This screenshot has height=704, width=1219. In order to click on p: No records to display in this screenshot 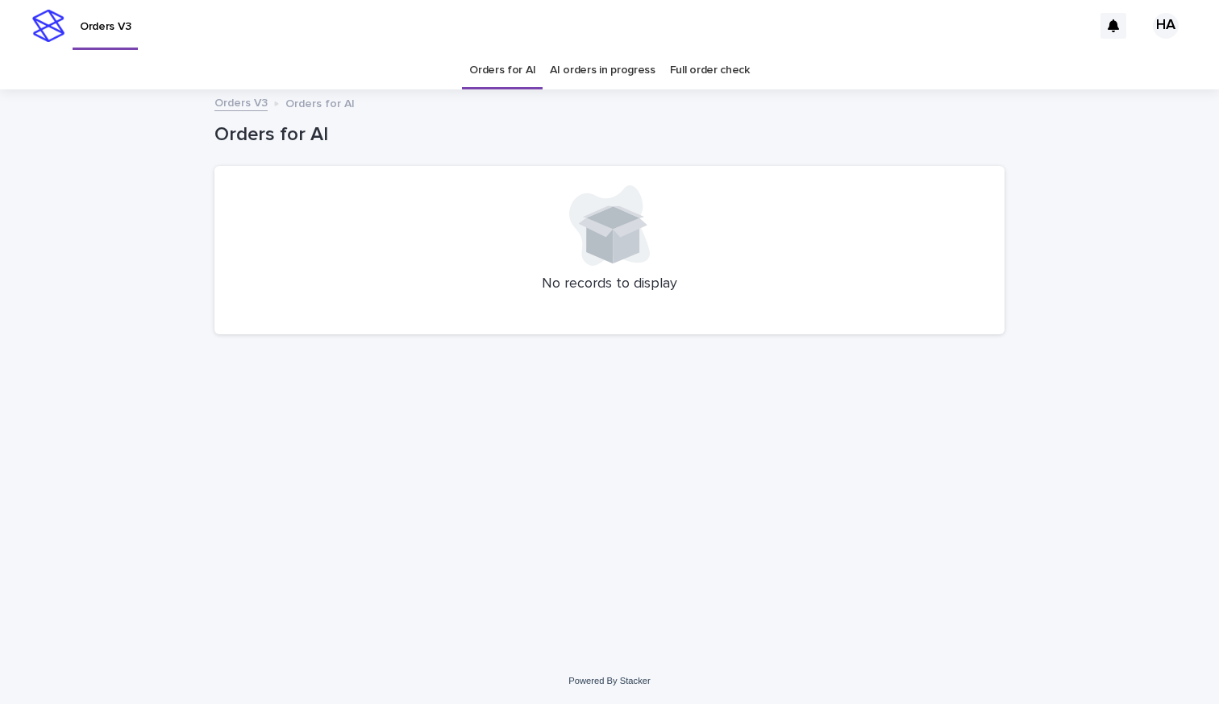, I will do `click(609, 285)`.